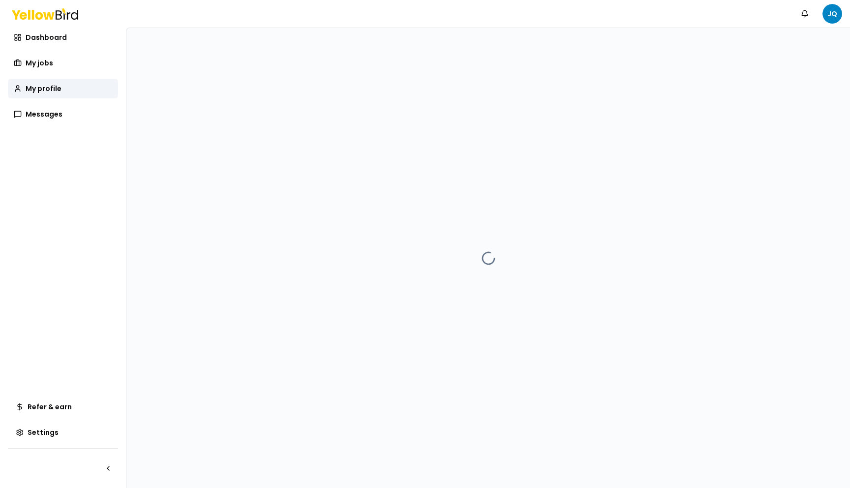 The image size is (850, 488). I want to click on a: Messages, so click(63, 114).